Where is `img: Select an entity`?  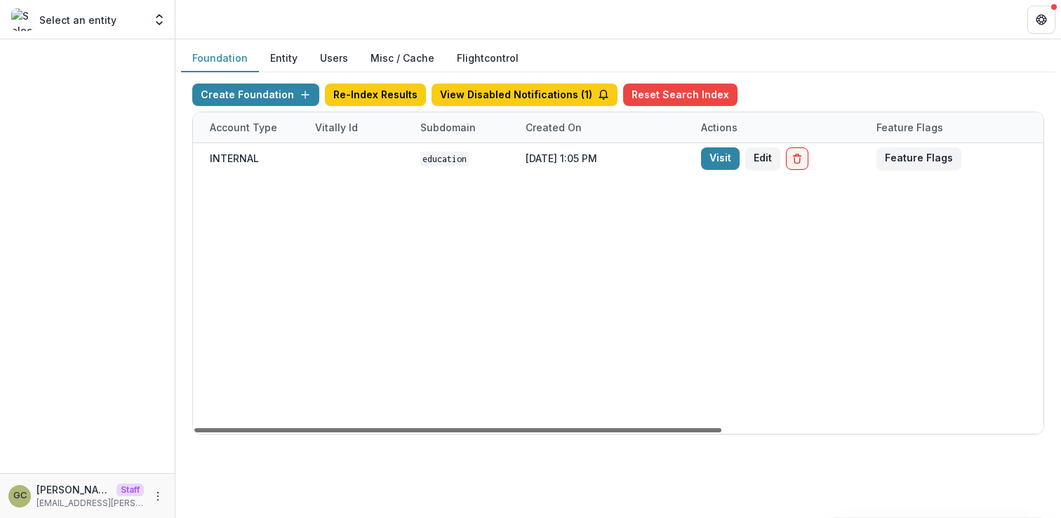
img: Select an entity is located at coordinates (22, 20).